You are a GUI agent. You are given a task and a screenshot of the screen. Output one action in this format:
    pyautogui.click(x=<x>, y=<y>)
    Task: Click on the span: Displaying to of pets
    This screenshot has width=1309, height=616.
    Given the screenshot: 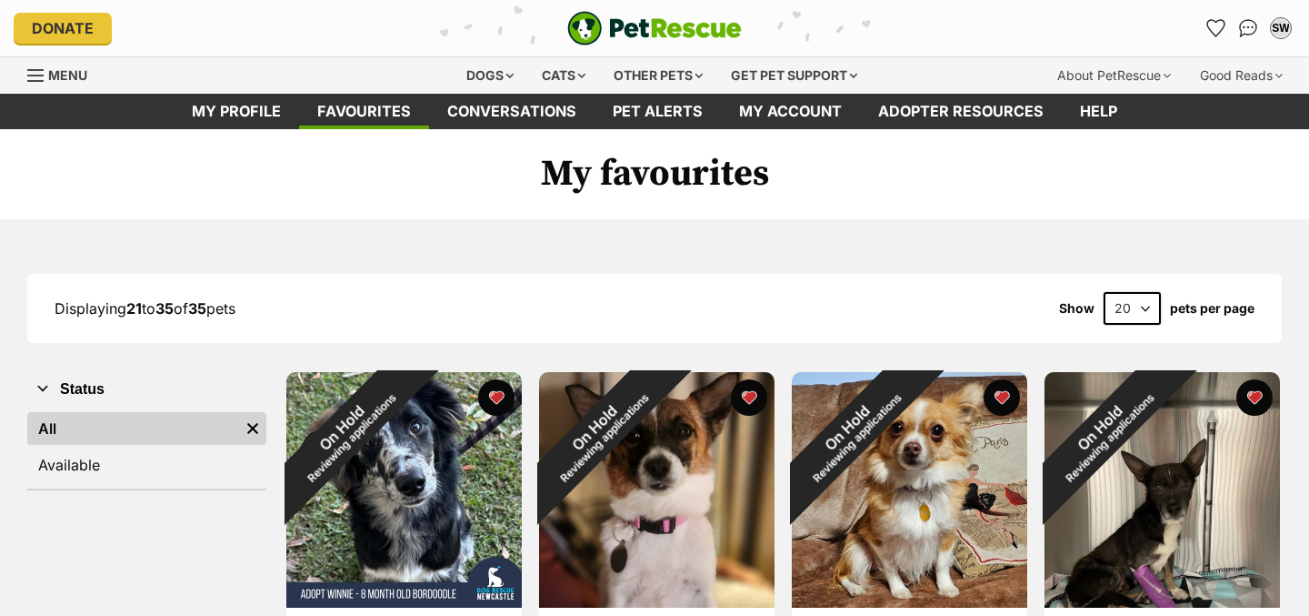 What is the action you would take?
    pyautogui.click(x=145, y=308)
    